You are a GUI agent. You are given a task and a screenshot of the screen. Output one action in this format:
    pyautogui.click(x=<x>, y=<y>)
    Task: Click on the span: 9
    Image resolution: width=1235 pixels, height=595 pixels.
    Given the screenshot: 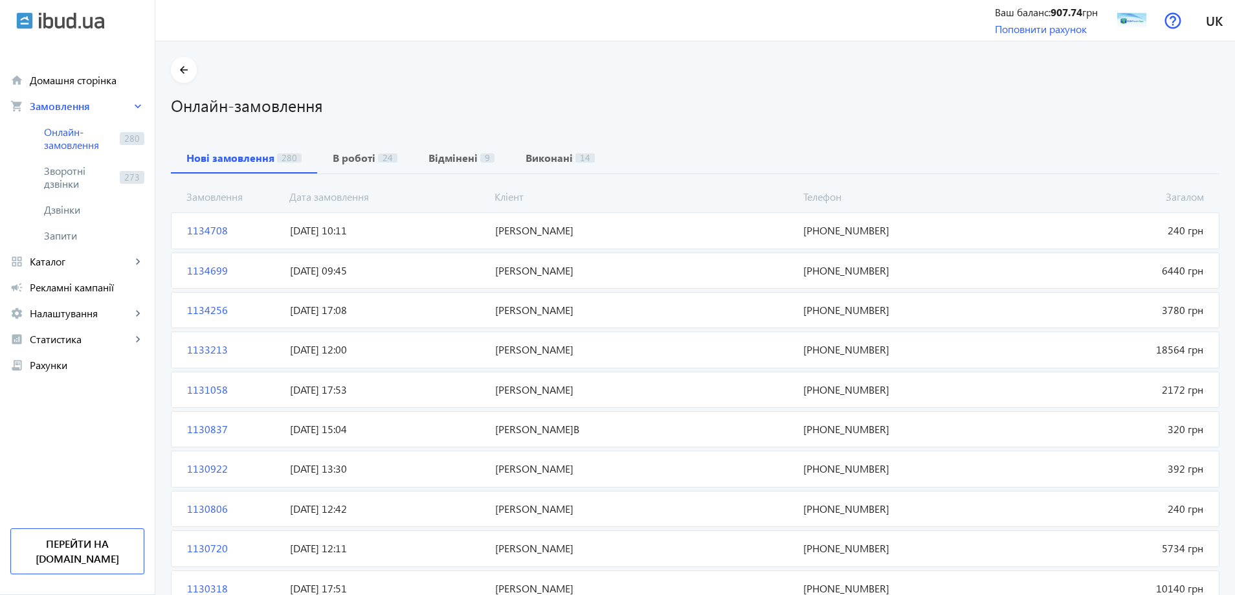 What is the action you would take?
    pyautogui.click(x=488, y=158)
    